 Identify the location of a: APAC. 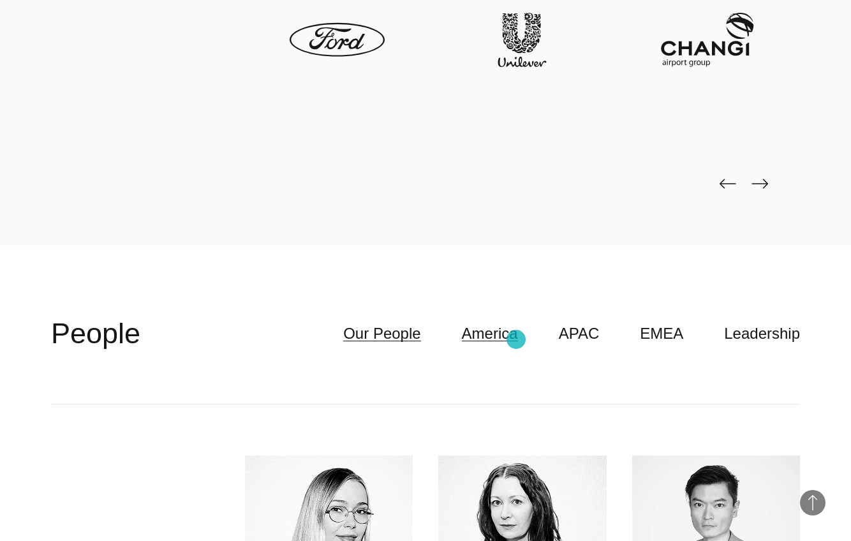
(579, 334).